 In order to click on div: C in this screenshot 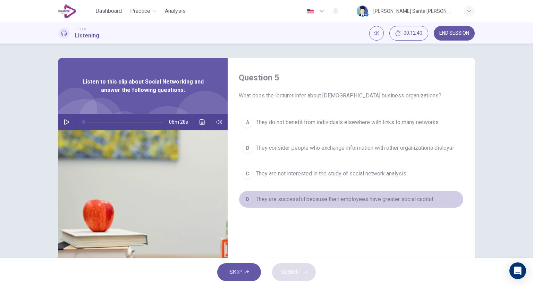, I will do `click(247, 174)`.